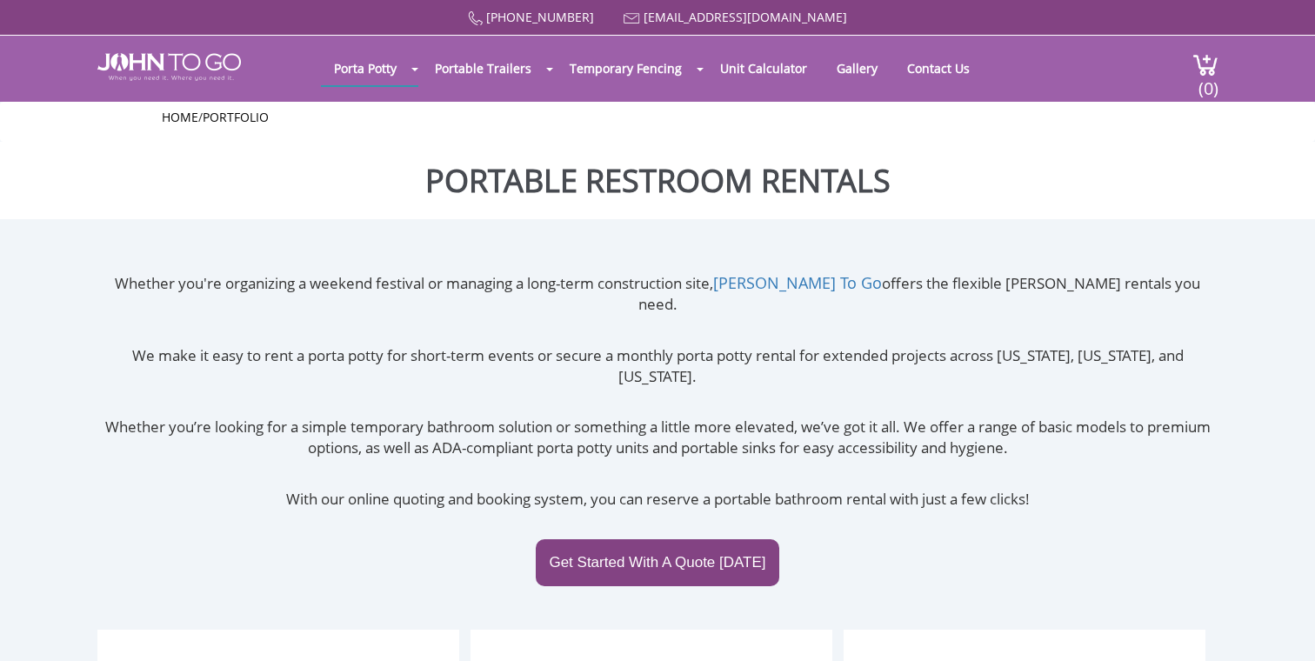 This screenshot has height=661, width=1315. Describe the element at coordinates (658, 499) in the screenshot. I see `p: With our online quoting and booking system, you can reserve a portable bathroom rental with just ...` at that location.